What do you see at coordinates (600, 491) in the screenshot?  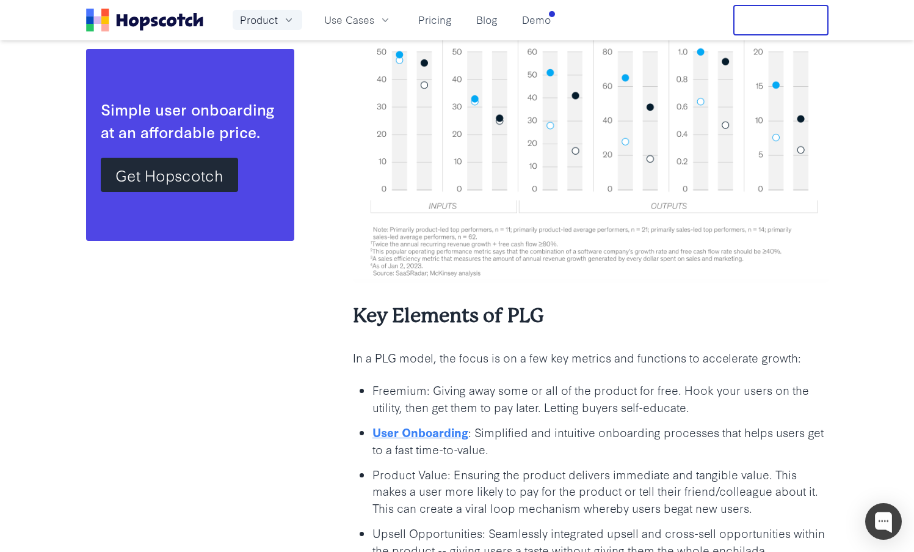 I see `p: Product Value: Ensuring the product delivers immediate and tangible value. This makes a user more...` at bounding box center [600, 491].